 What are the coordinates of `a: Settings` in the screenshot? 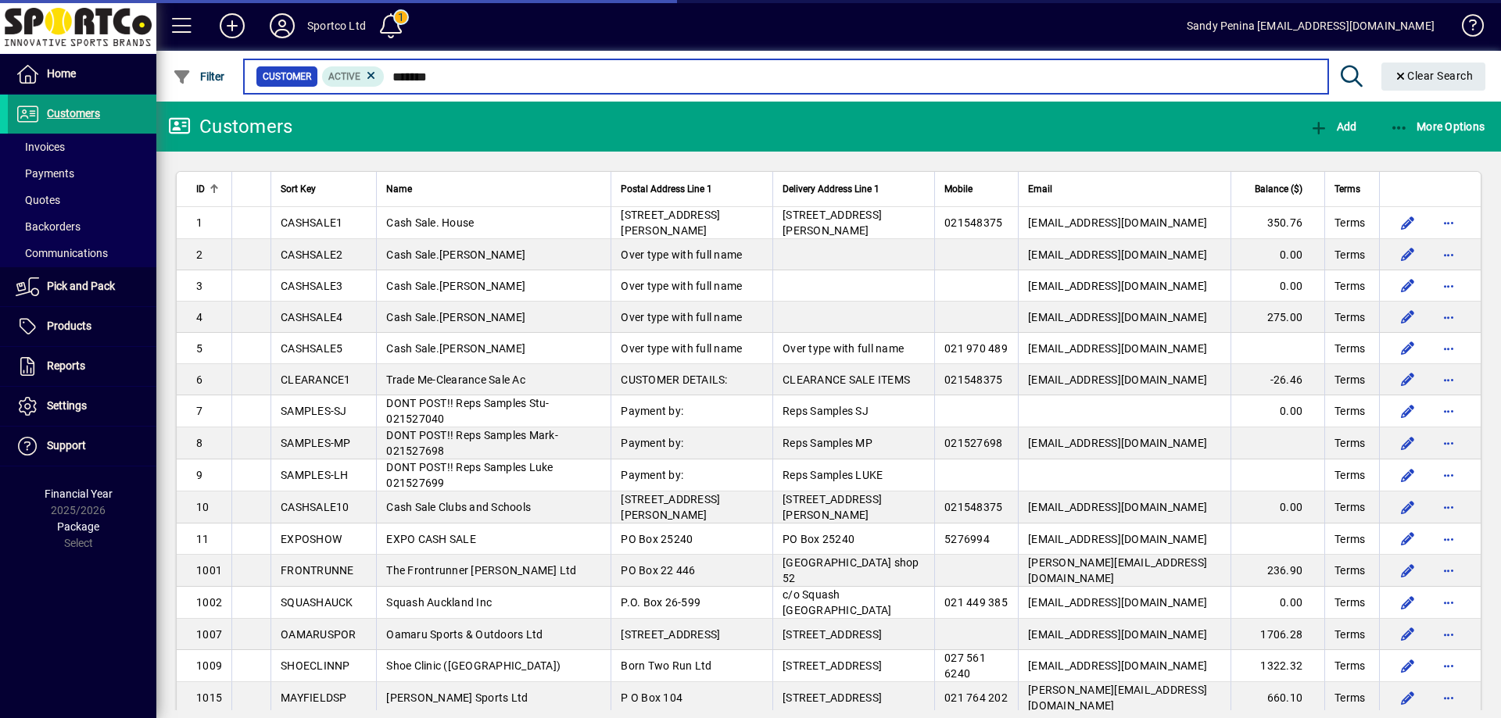 It's located at (82, 406).